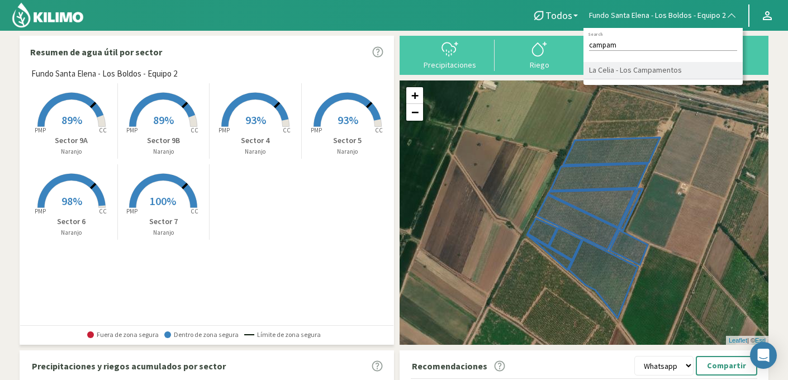 This screenshot has width=788, height=380. What do you see at coordinates (123, 335) in the screenshot?
I see `span: Fuera de zona segura` at bounding box center [123, 335].